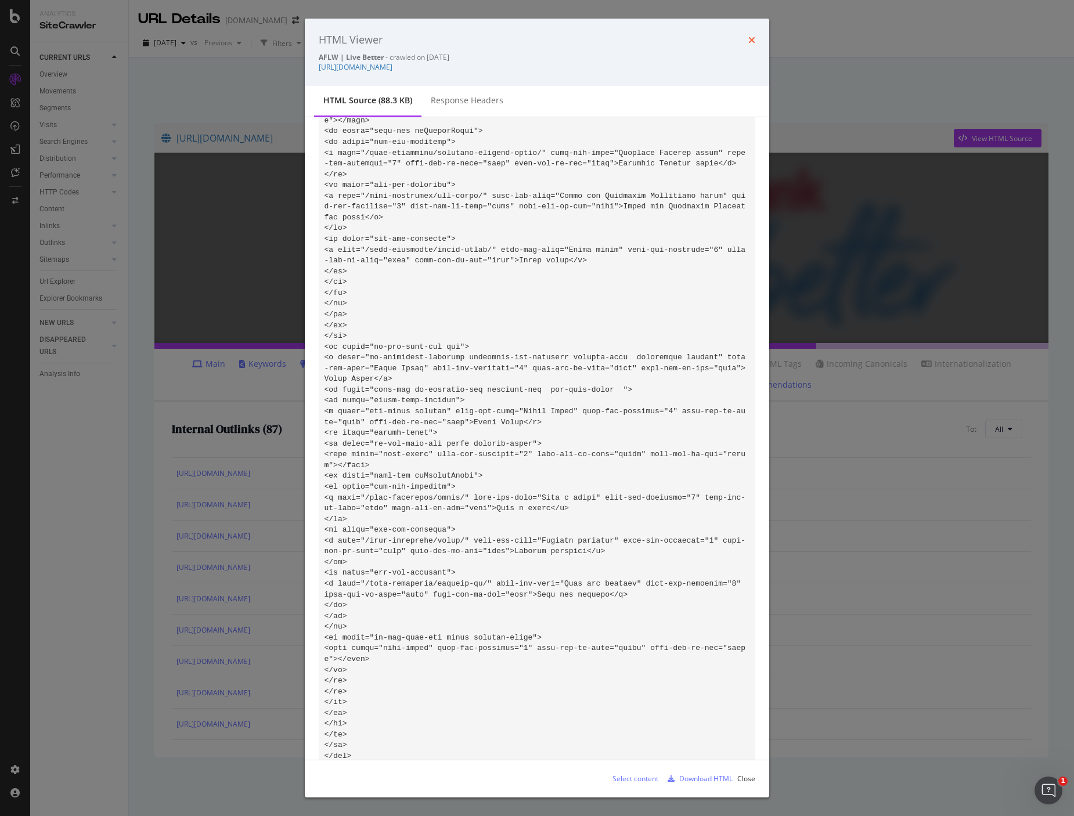 This screenshot has width=1074, height=816. What do you see at coordinates (706, 778) in the screenshot?
I see `div: Download HTML` at bounding box center [706, 778].